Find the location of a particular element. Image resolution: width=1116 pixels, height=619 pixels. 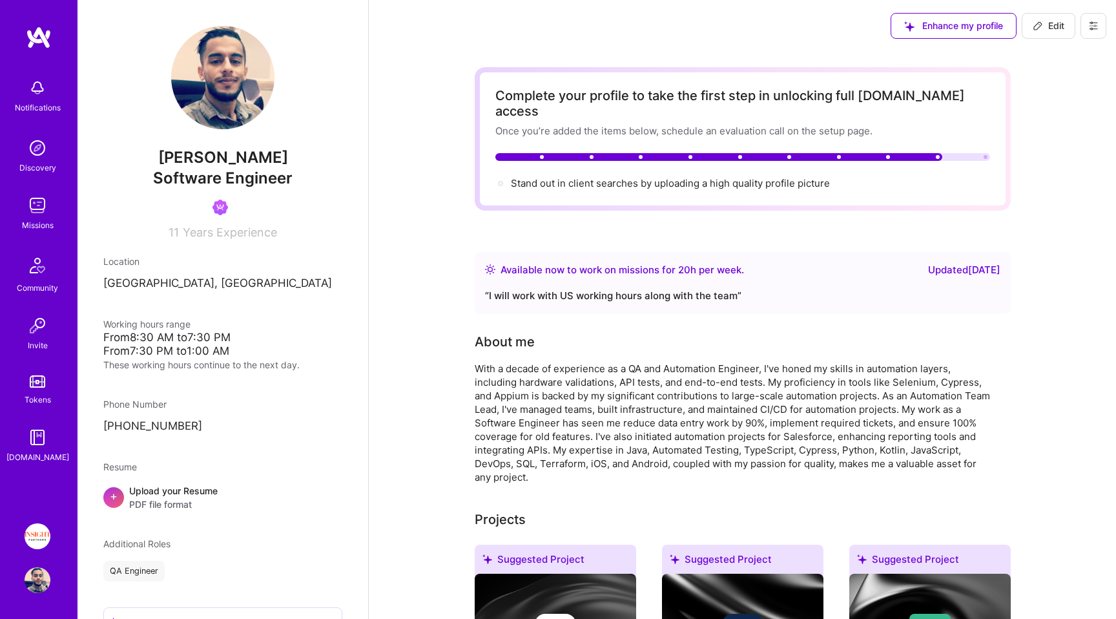

div: Once you’re added the items below, schedule an evaluation call on the setup page. is located at coordinates (743, 130).